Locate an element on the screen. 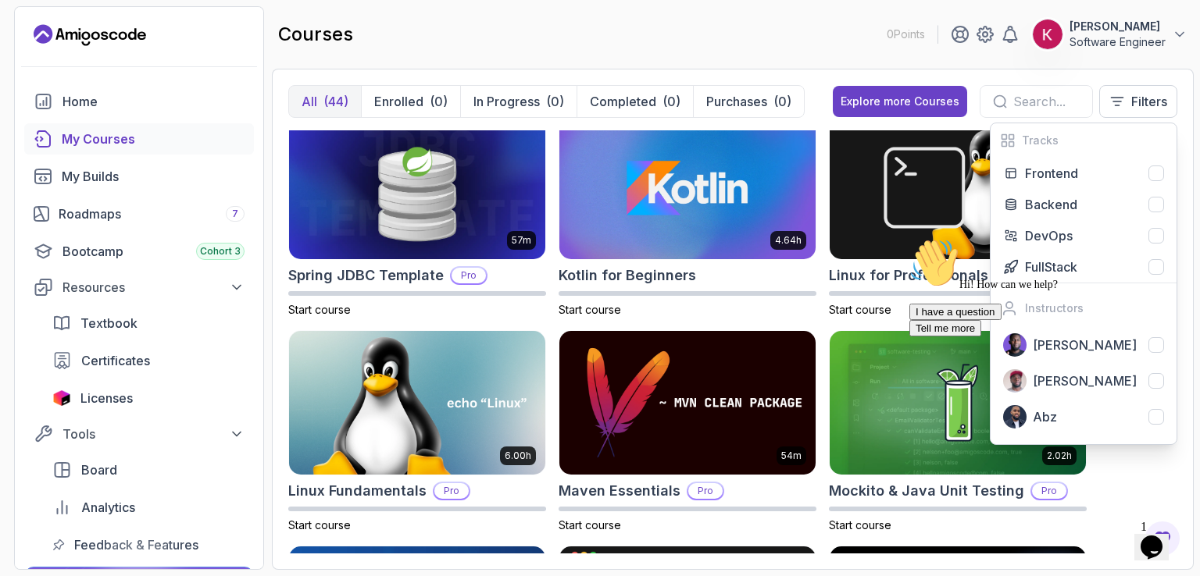  p: Completed is located at coordinates (622, 102).